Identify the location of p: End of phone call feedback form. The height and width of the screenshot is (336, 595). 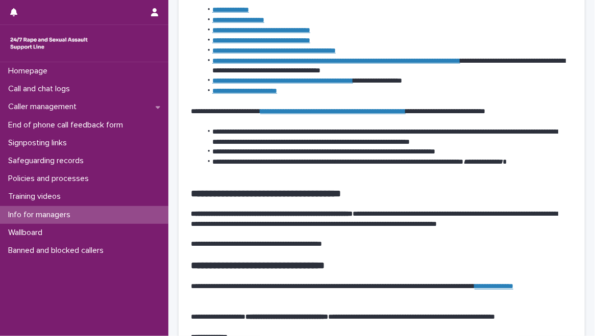
(67, 125).